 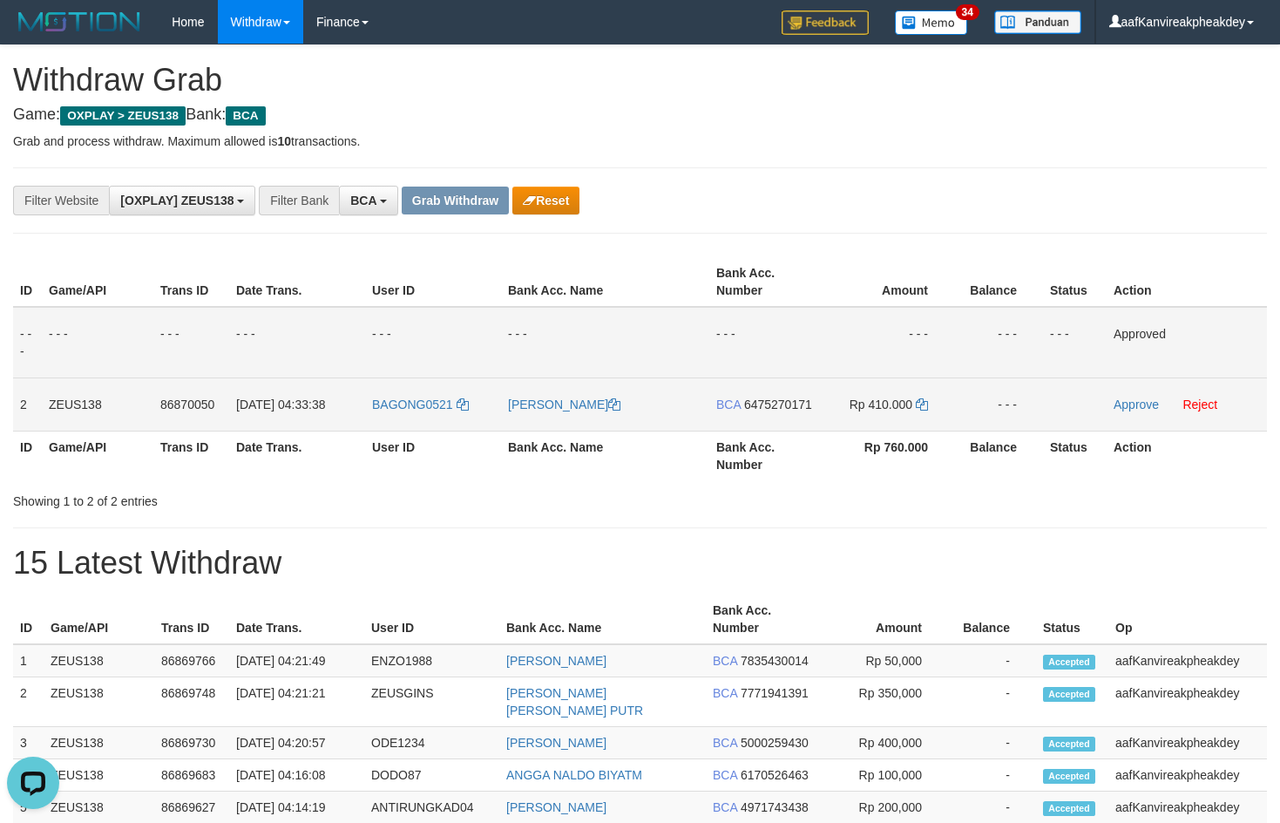 What do you see at coordinates (28, 661) in the screenshot?
I see `td: 1` at bounding box center [28, 661].